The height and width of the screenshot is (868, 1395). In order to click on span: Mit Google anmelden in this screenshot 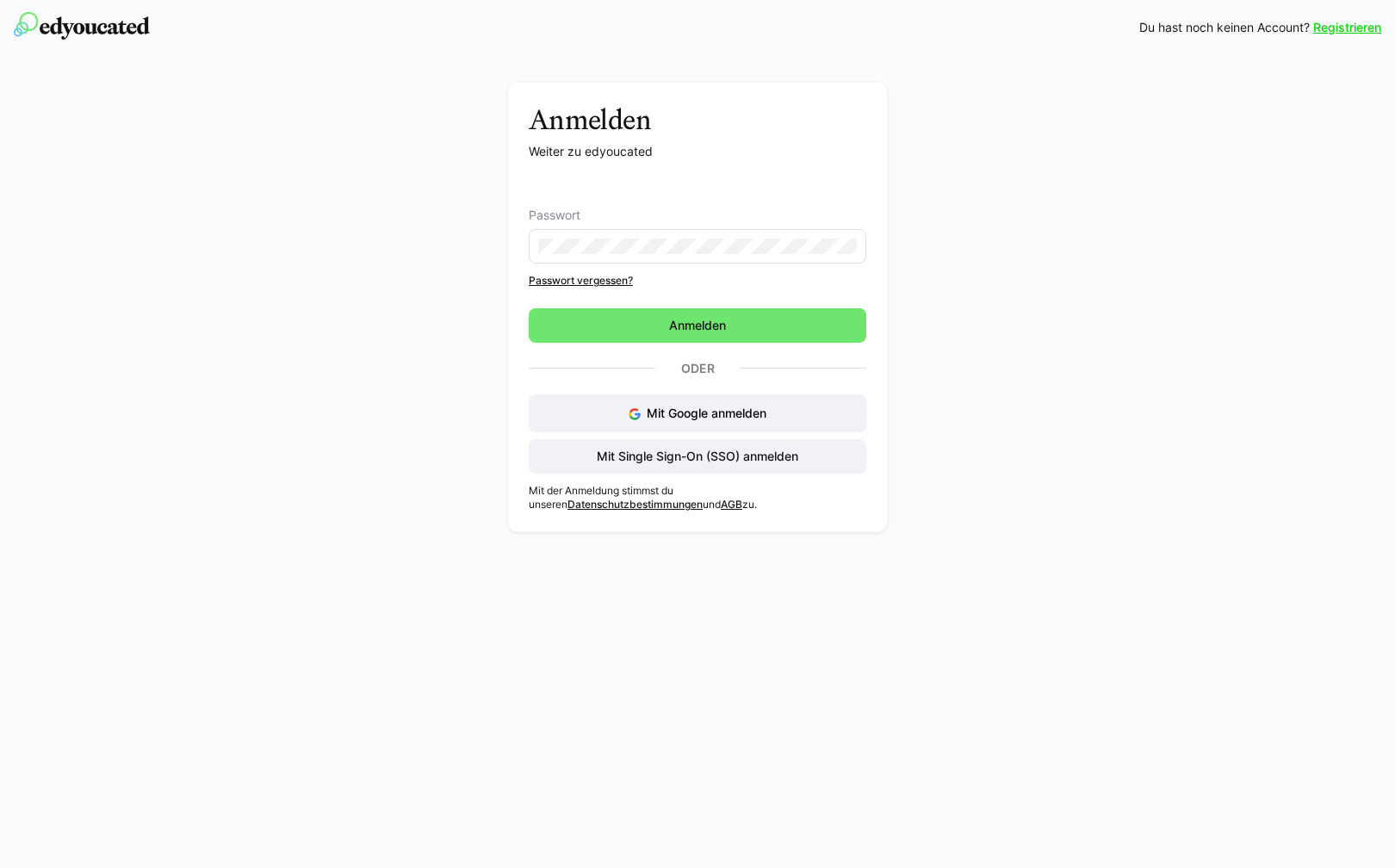, I will do `click(707, 413)`.